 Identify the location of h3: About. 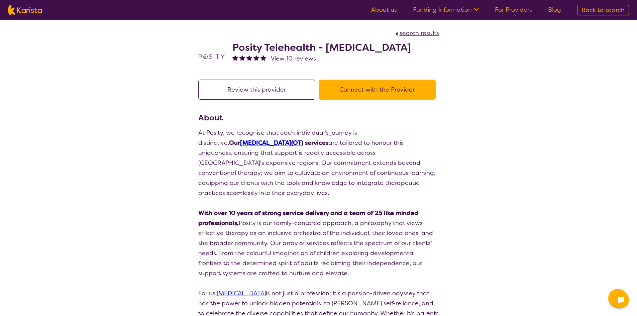
(318, 118).